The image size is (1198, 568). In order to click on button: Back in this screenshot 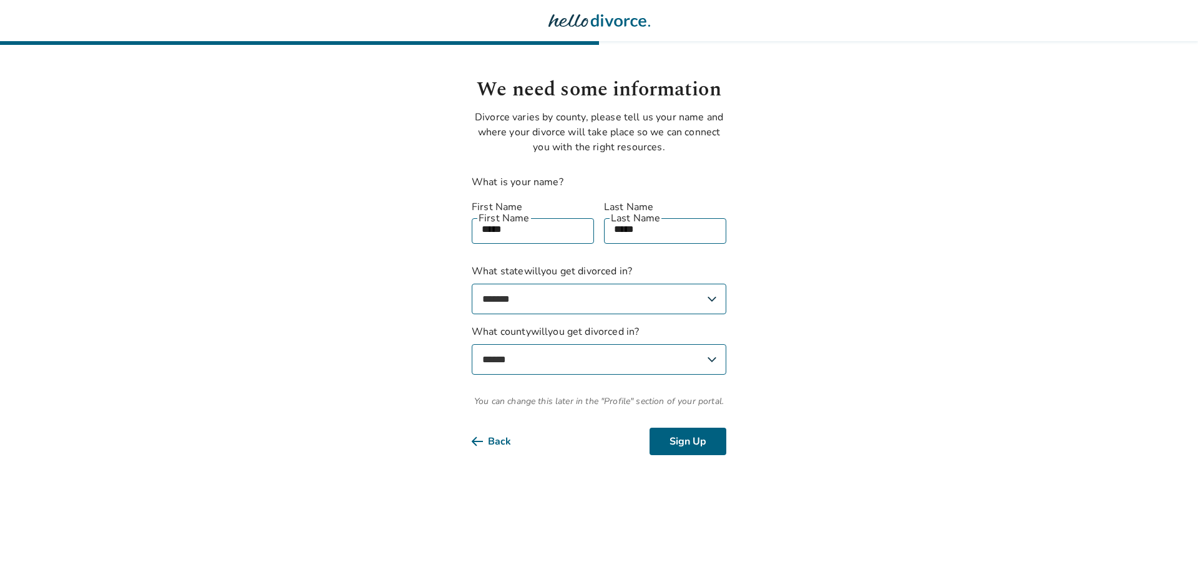, I will do `click(501, 442)`.